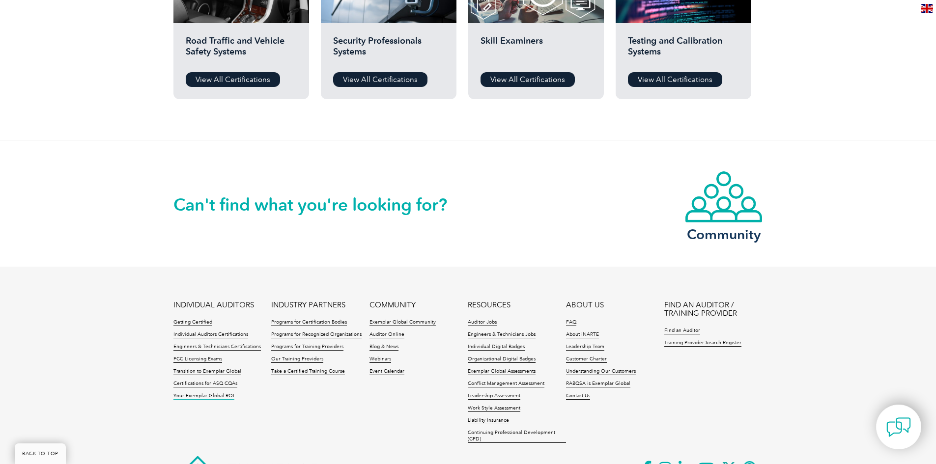  Describe the element at coordinates (211, 335) in the screenshot. I see `a: Individual Auditors Certifications` at that location.